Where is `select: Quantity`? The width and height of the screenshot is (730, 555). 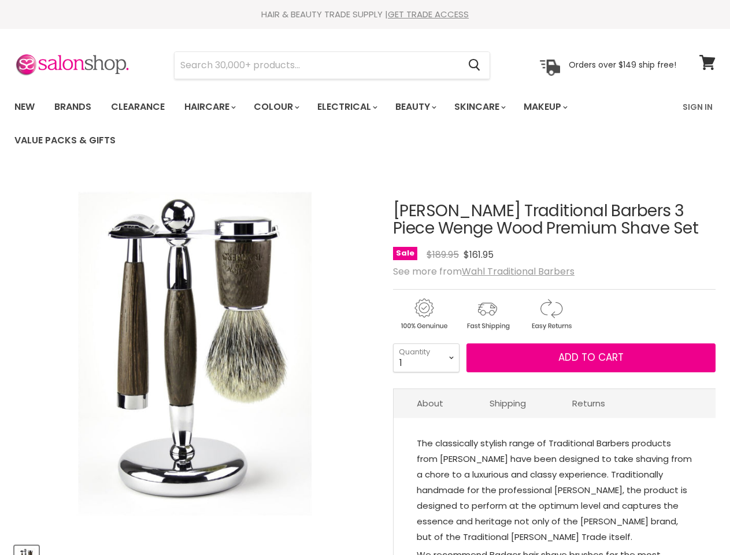
select: Quantity is located at coordinates (426, 358).